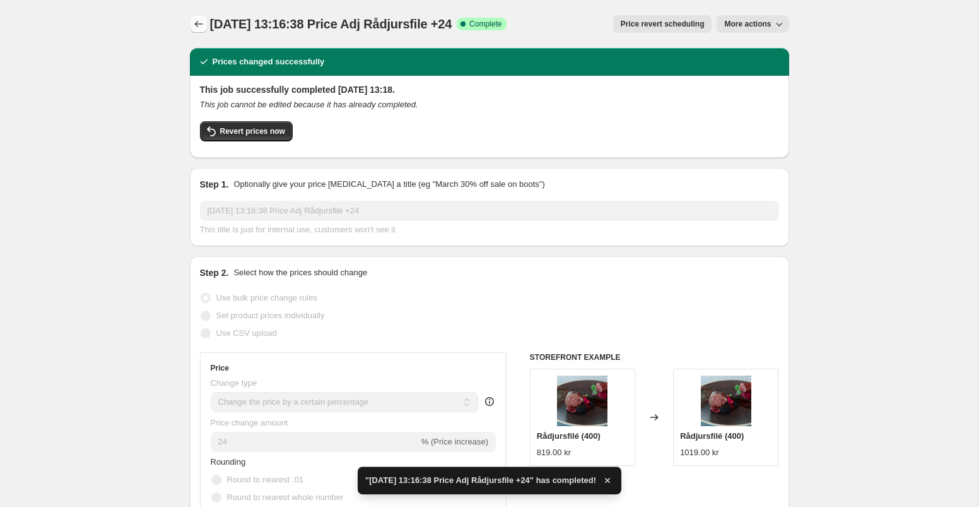  What do you see at coordinates (214, 184) in the screenshot?
I see `h2: Step 1.` at bounding box center [214, 184].